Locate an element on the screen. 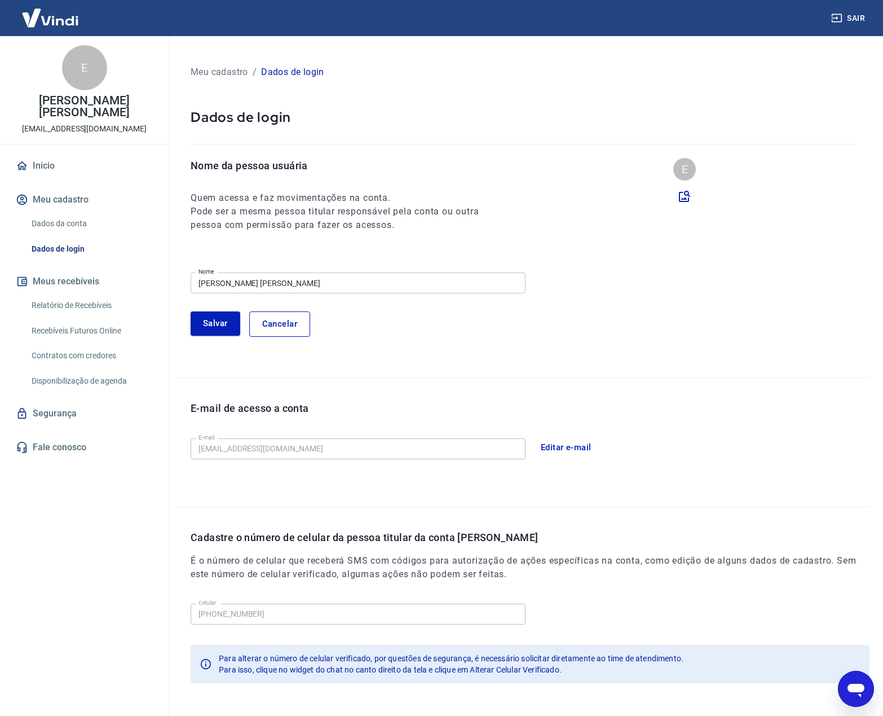  span: Para alterar o número de celular verificado, por questões de segurança, é necessário solicitar di... is located at coordinates (451, 658).